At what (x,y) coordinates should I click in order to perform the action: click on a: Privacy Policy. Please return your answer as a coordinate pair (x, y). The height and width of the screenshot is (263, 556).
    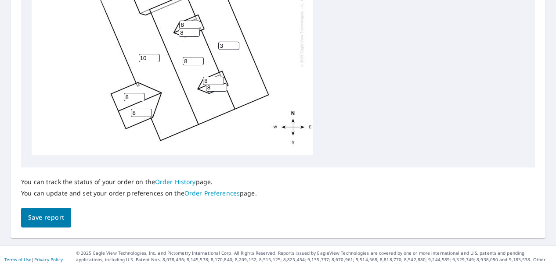
    Looking at the image, I should click on (48, 260).